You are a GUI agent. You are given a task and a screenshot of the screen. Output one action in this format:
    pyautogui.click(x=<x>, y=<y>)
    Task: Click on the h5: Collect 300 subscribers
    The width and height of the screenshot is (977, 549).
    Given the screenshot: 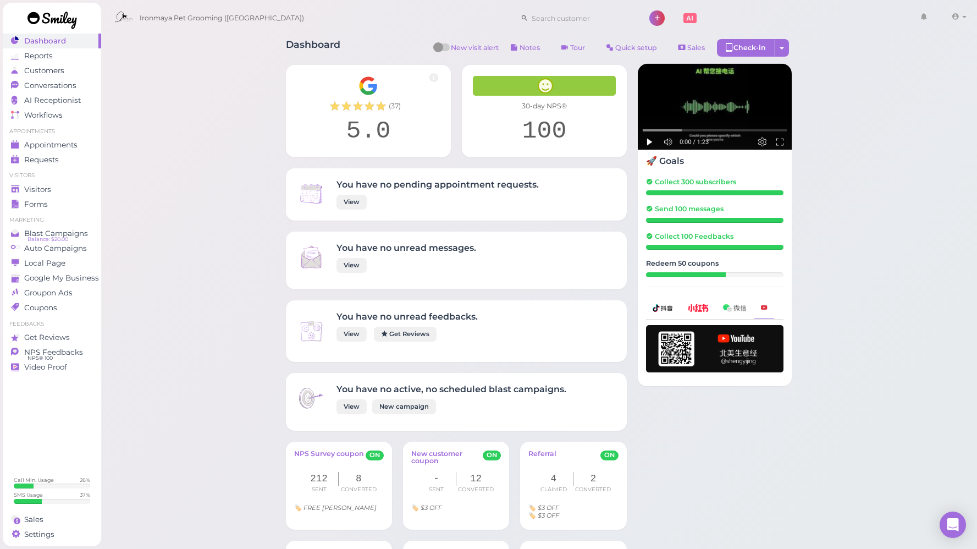 What is the action you would take?
    pyautogui.click(x=715, y=181)
    